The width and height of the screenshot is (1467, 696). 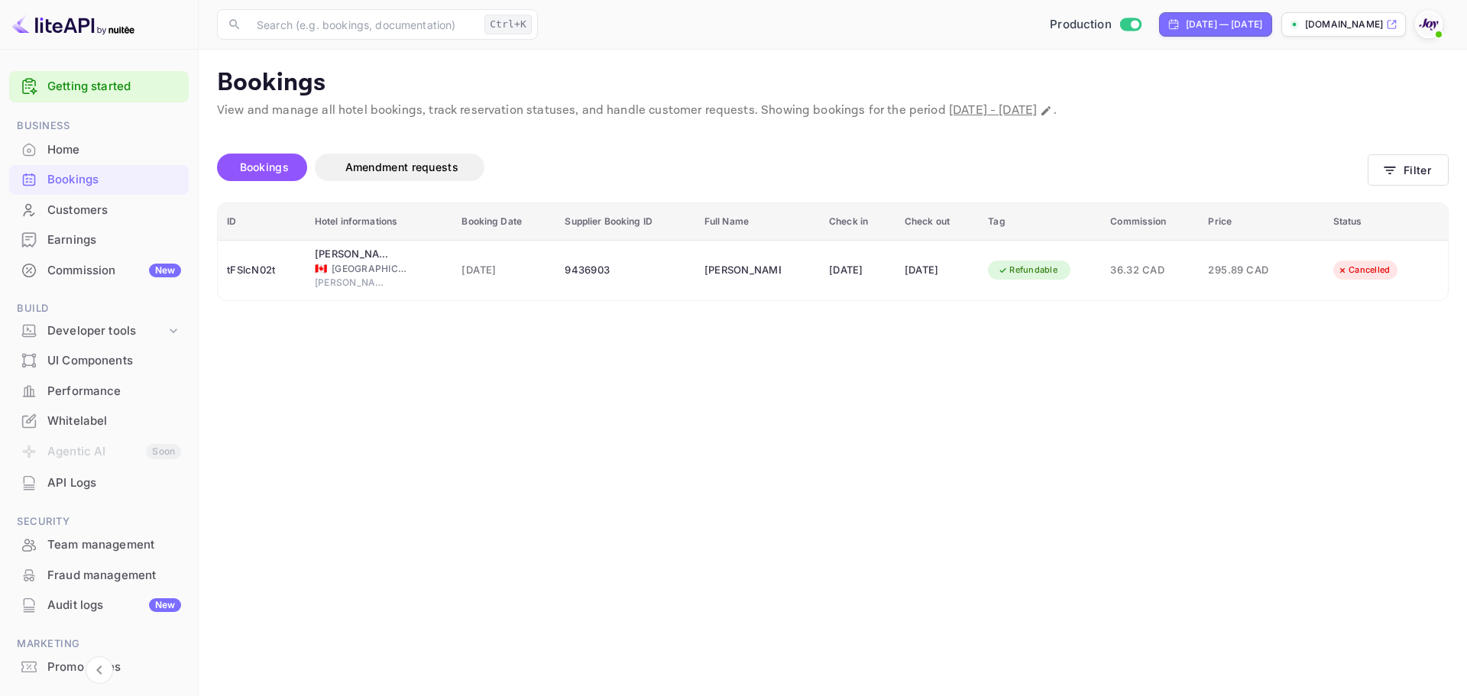 I want to click on span: Marketing, so click(x=99, y=644).